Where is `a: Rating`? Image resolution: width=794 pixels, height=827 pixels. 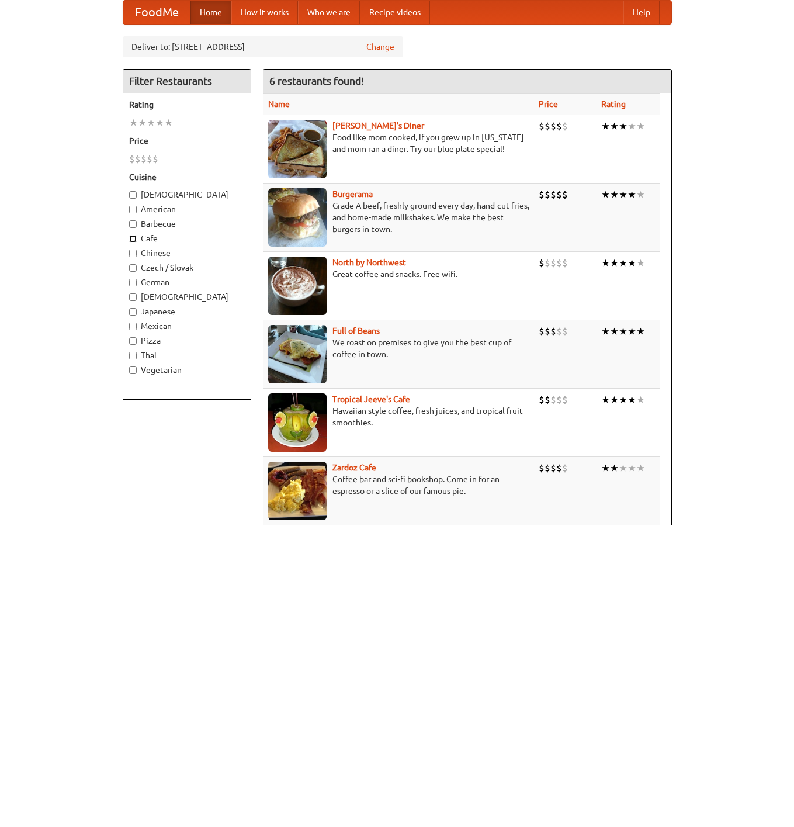
a: Rating is located at coordinates (614, 104).